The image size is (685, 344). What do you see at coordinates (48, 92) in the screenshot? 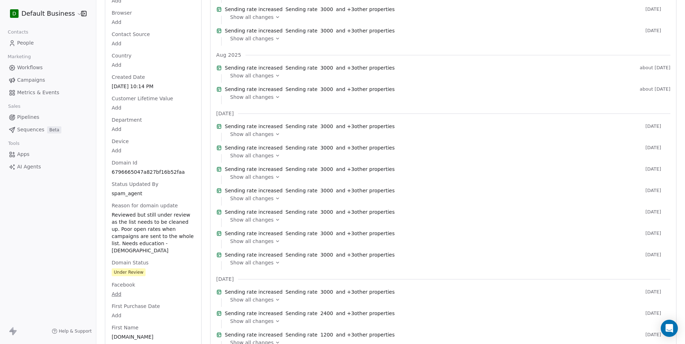
I see `a: Metrics & Events` at bounding box center [48, 92].